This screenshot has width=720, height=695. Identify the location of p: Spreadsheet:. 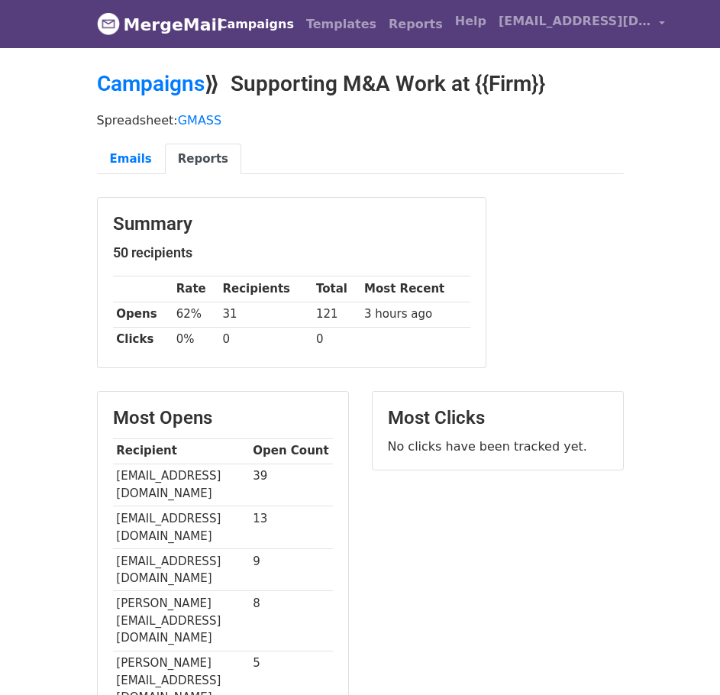
(360, 120).